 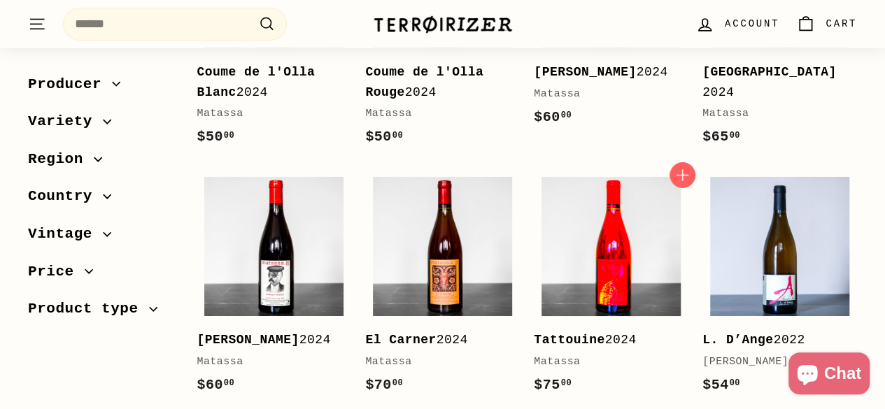 What do you see at coordinates (101, 275) in the screenshot?
I see `button: Price` at bounding box center [101, 275].